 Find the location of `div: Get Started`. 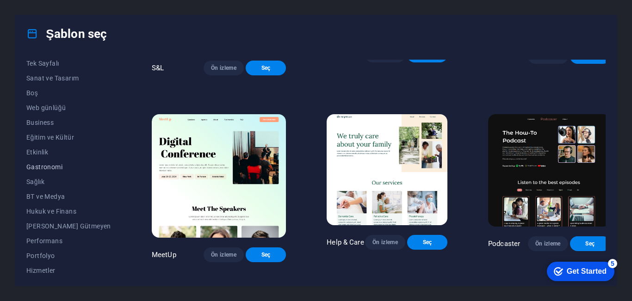

div: Get Started is located at coordinates (47, 14).